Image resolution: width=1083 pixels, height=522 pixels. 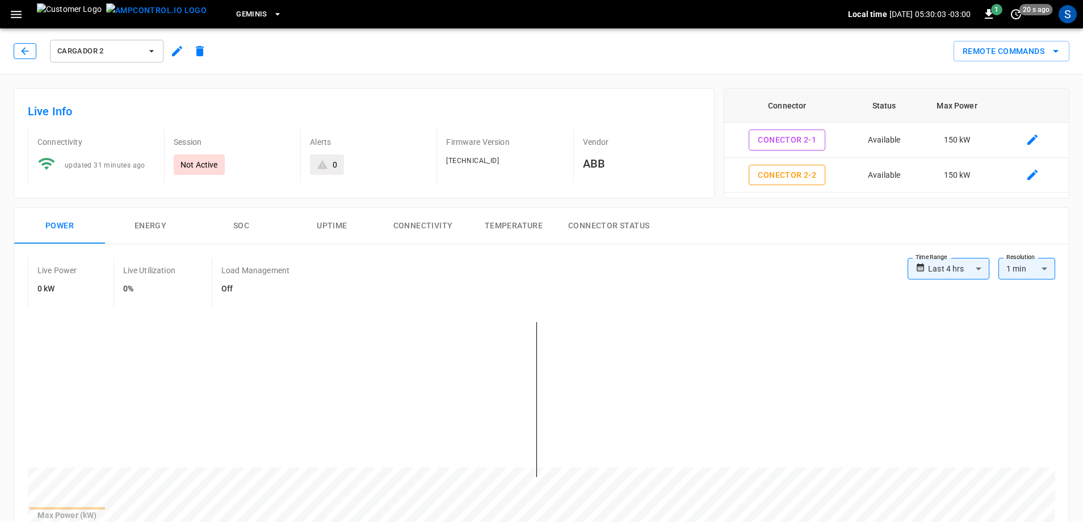 I want to click on th: Max Power, so click(x=957, y=106).